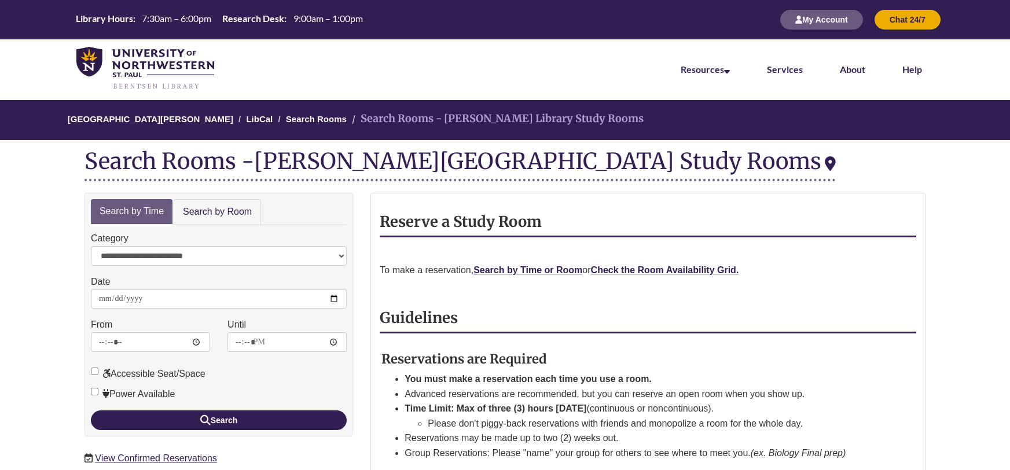 The height and width of the screenshot is (470, 1010). What do you see at coordinates (658, 424) in the screenshot?
I see `li: Please don't piggy-back reservations with friends and monopolize a room for the whole day.` at bounding box center [658, 424].